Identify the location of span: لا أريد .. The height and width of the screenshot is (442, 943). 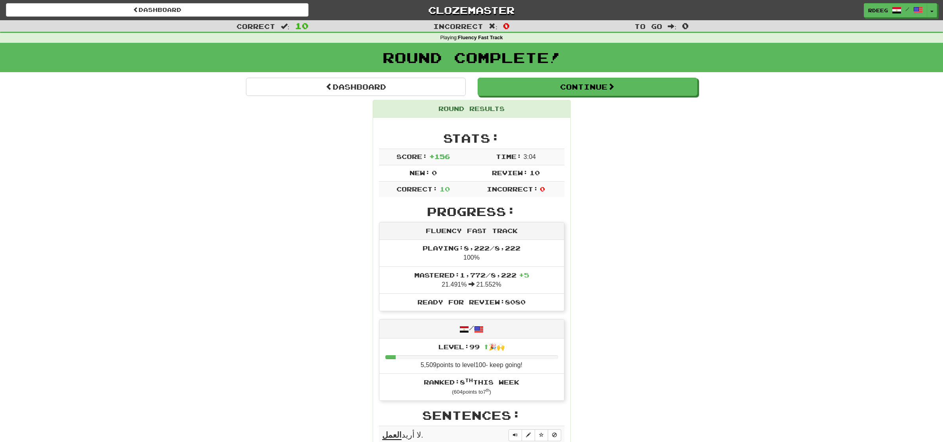
(403, 435).